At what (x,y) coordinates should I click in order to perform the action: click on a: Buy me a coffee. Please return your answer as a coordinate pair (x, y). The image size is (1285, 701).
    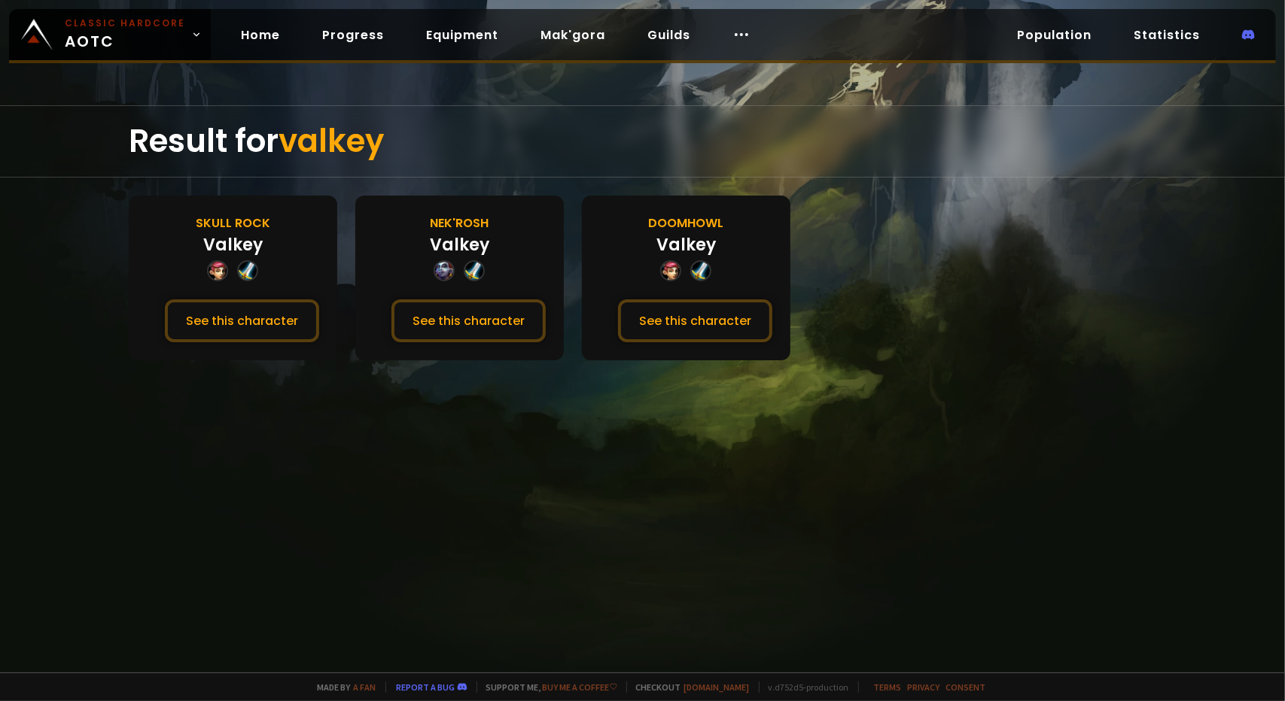
    Looking at the image, I should click on (580, 687).